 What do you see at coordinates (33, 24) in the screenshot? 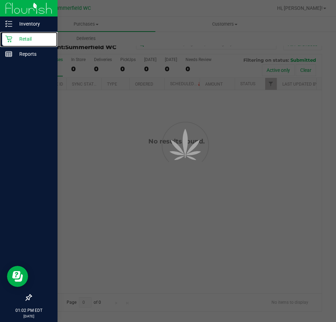
I see `p: Inventory` at bounding box center [33, 24].